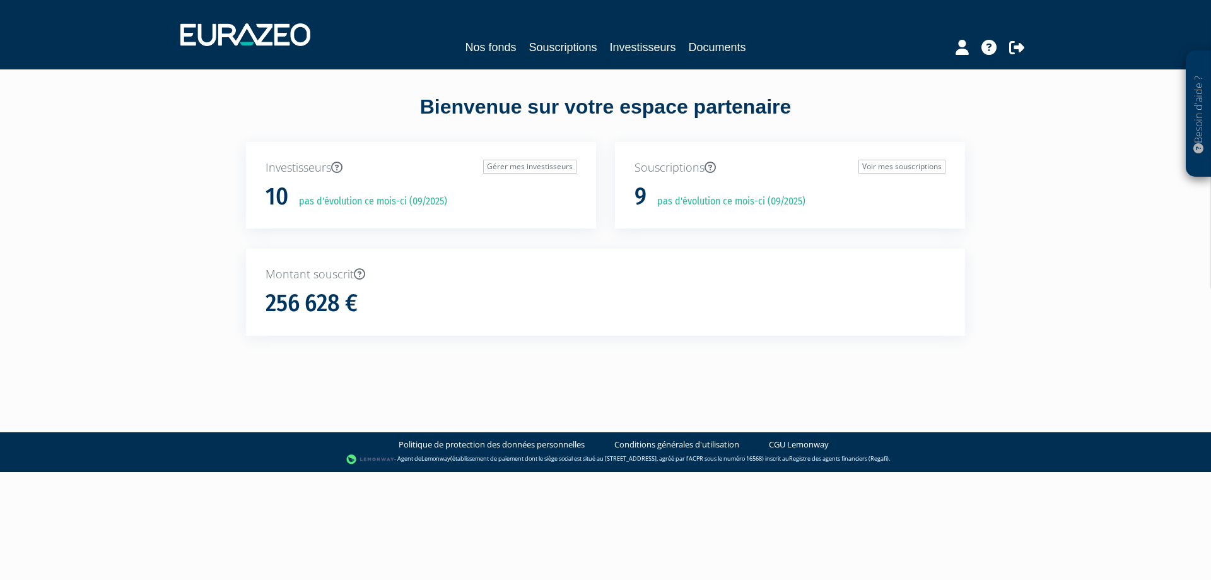  I want to click on h1: 10, so click(277, 197).